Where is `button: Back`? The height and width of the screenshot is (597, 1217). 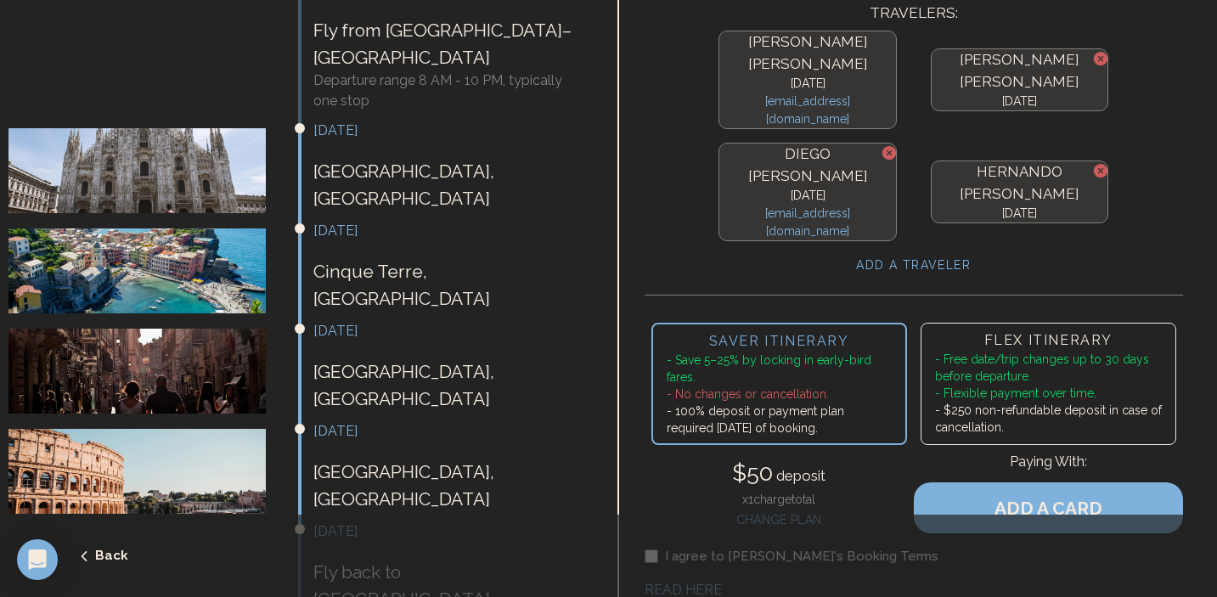 button: Back is located at coordinates (76, 555).